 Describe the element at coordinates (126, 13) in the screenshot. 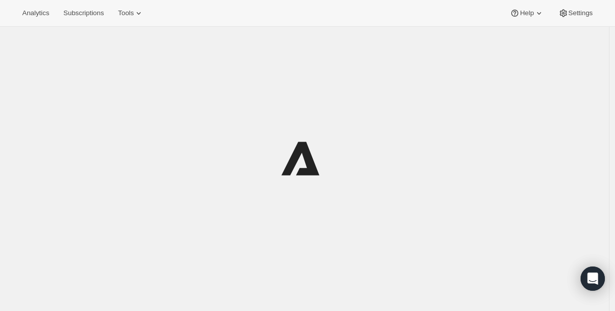

I see `span: Tools` at that location.